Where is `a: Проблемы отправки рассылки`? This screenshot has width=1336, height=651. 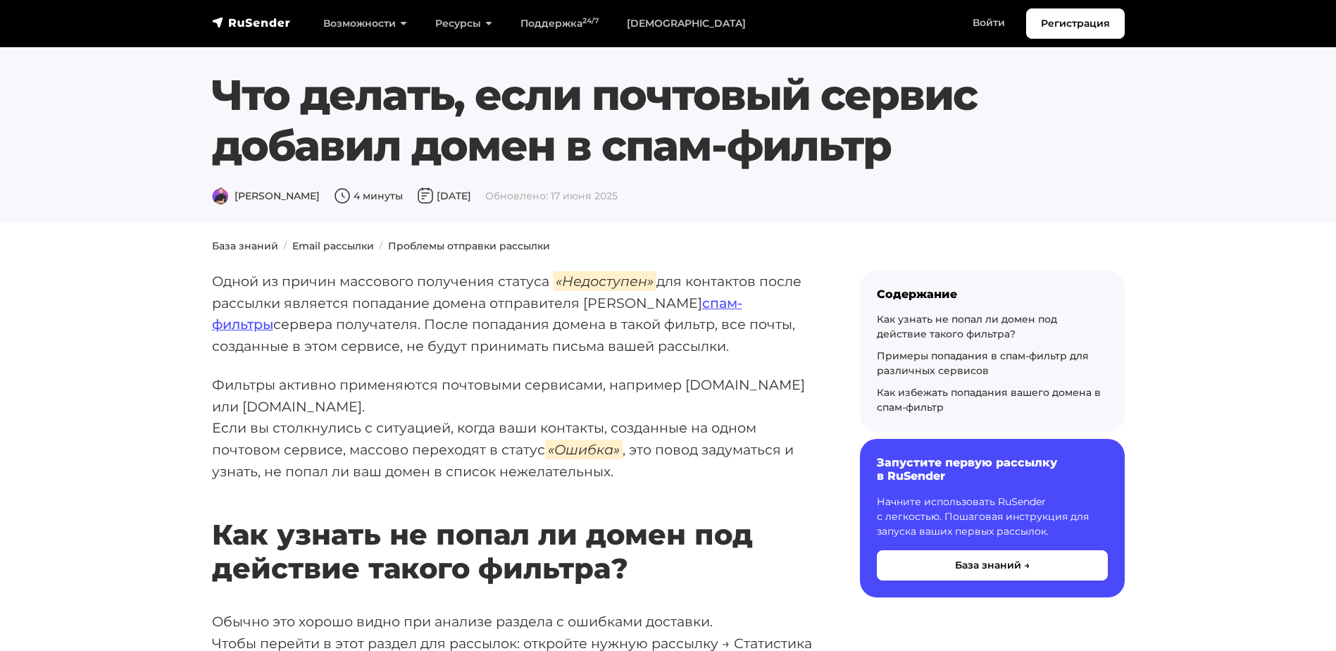
a: Проблемы отправки рассылки is located at coordinates (469, 246).